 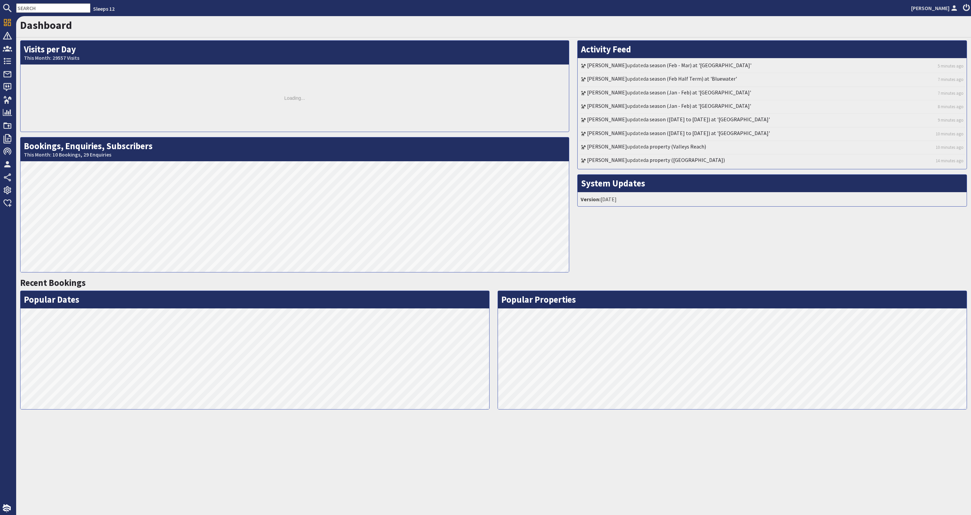 I want to click on h2: Visits per Day, so click(x=294, y=52).